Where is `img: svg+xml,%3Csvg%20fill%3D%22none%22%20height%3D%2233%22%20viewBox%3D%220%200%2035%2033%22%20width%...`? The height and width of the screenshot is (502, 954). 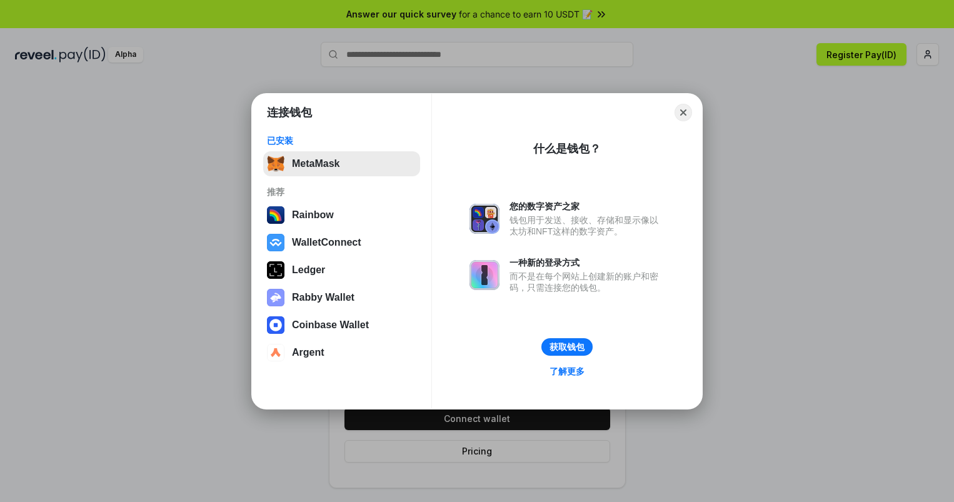 img: svg+xml,%3Csvg%20fill%3D%22none%22%20height%3D%2233%22%20viewBox%3D%220%200%2035%2033%22%20width%... is located at coordinates (276, 164).